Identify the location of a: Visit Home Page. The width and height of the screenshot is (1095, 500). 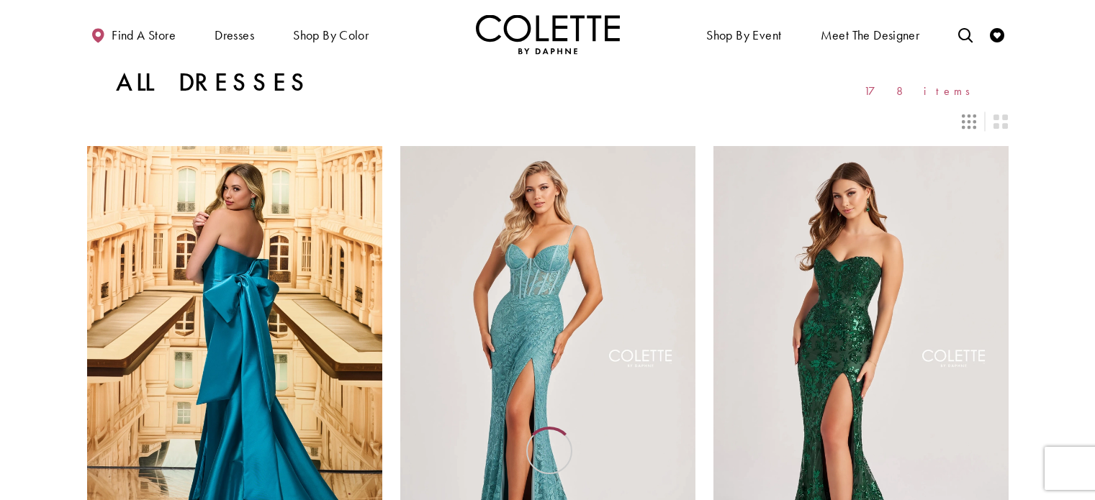
(548, 34).